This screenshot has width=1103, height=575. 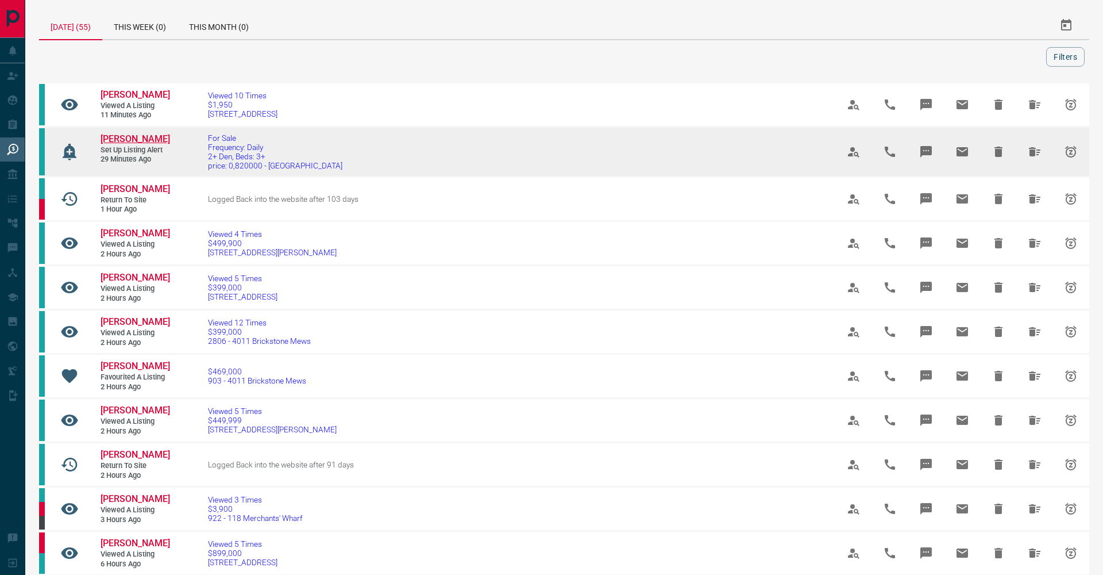 I want to click on span: Hide All from Rowena Wu, so click(x=1035, y=553).